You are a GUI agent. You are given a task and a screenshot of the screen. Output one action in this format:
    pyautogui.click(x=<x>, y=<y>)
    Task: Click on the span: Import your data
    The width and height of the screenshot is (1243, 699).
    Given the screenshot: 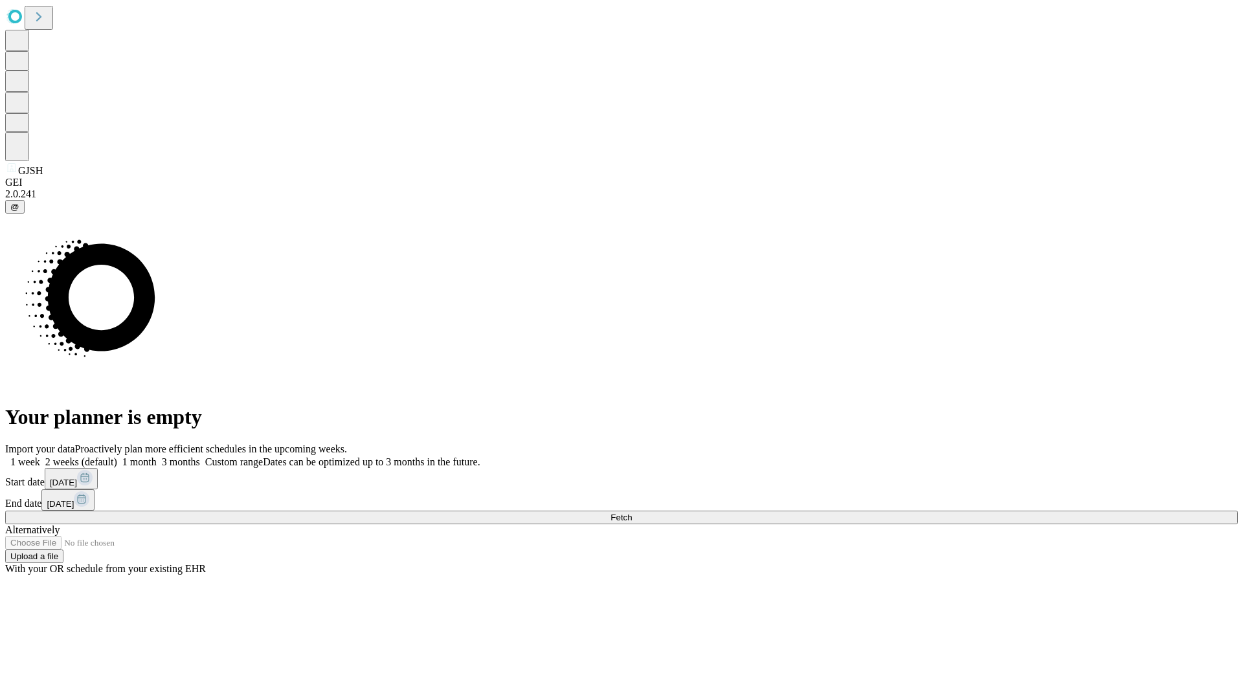 What is the action you would take?
    pyautogui.click(x=40, y=449)
    